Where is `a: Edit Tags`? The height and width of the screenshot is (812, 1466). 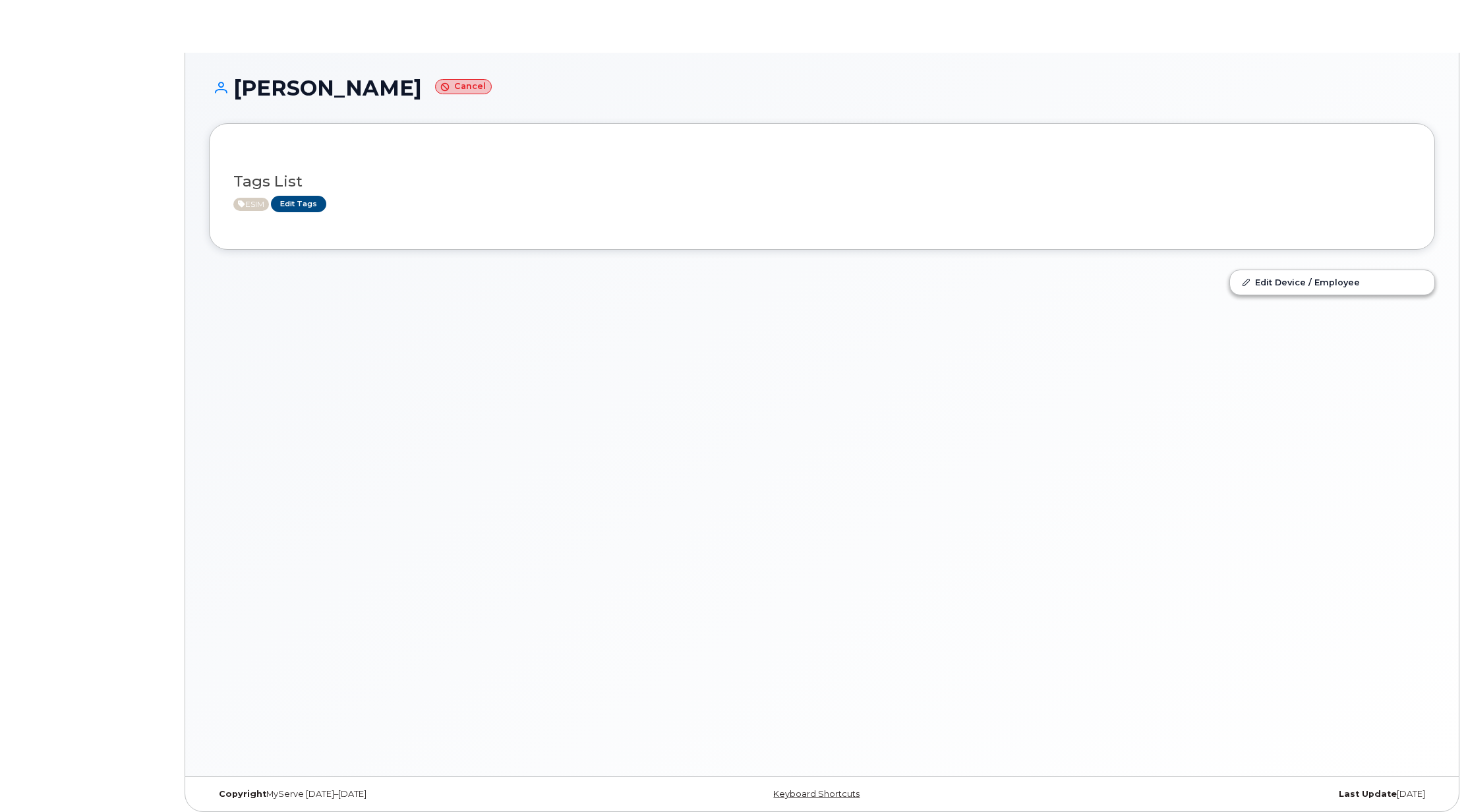 a: Edit Tags is located at coordinates (299, 204).